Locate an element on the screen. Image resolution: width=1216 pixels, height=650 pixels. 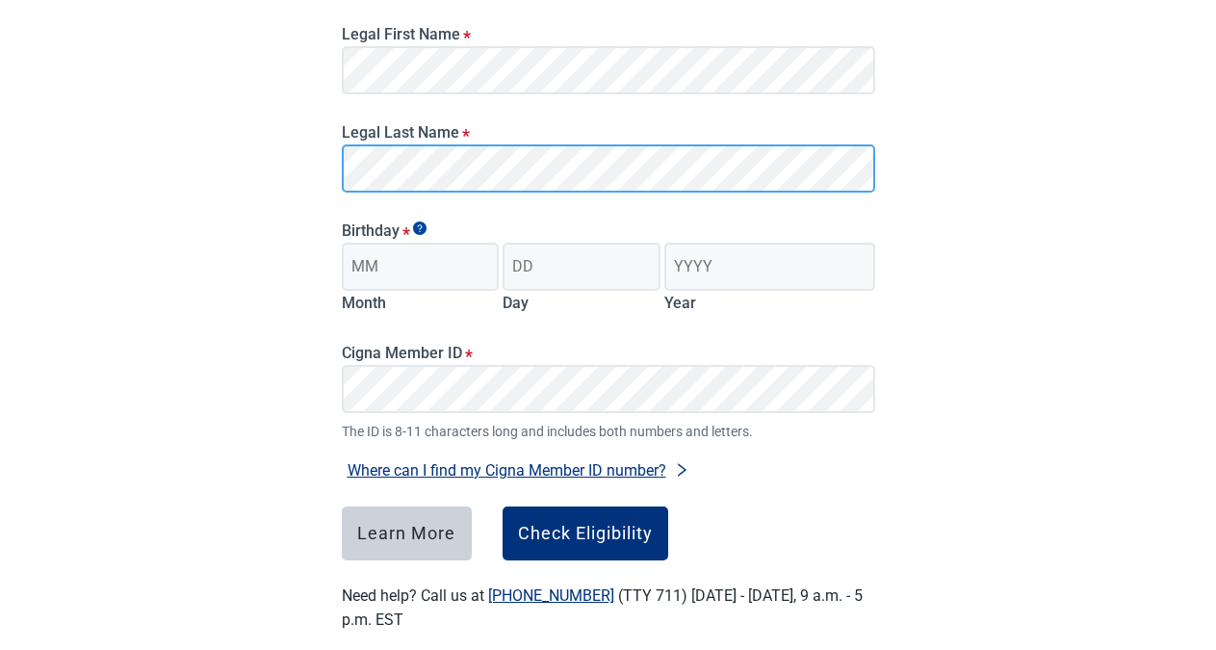
label: Cigna Member ID is located at coordinates (608, 352).